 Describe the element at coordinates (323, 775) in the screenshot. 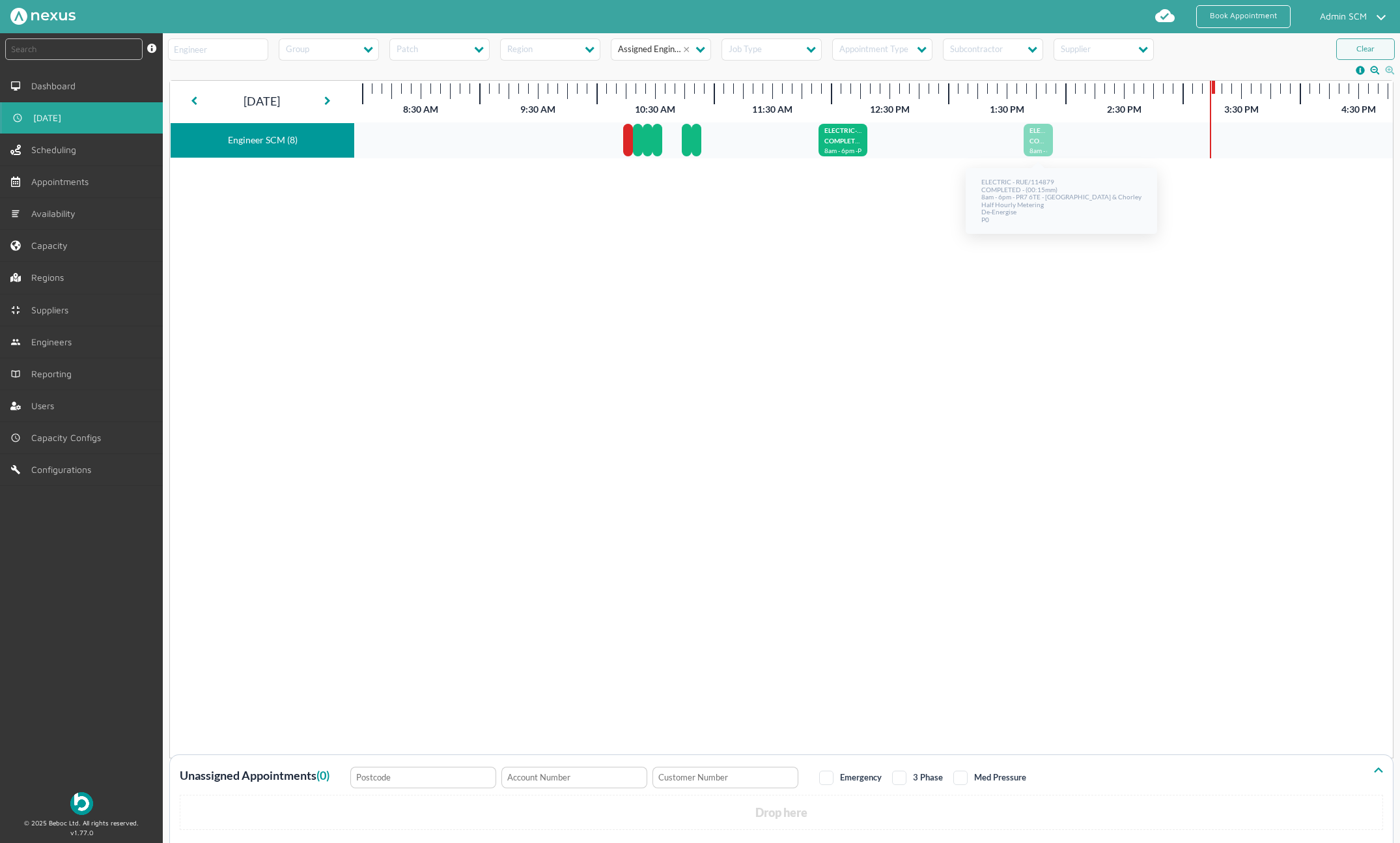

I see `span: 0` at that location.